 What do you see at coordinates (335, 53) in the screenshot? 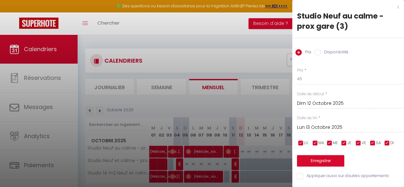
I see `label: Disponibilité` at bounding box center [335, 53].